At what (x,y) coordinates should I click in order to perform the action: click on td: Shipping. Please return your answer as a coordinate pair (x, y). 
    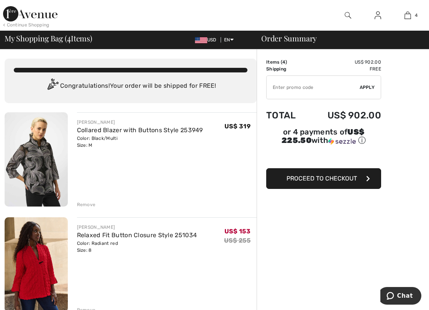
    Looking at the image, I should click on (286, 69).